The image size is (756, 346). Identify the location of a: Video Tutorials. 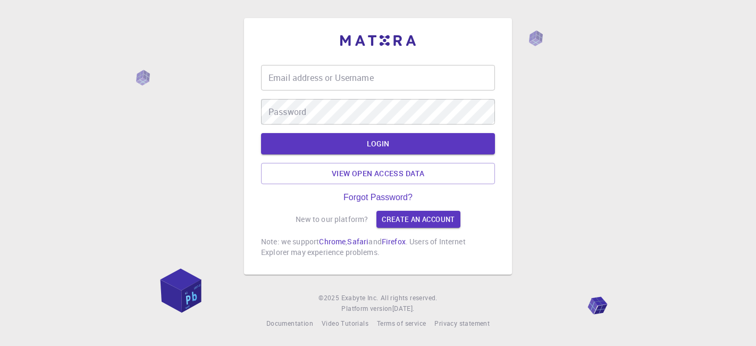
(345, 323).